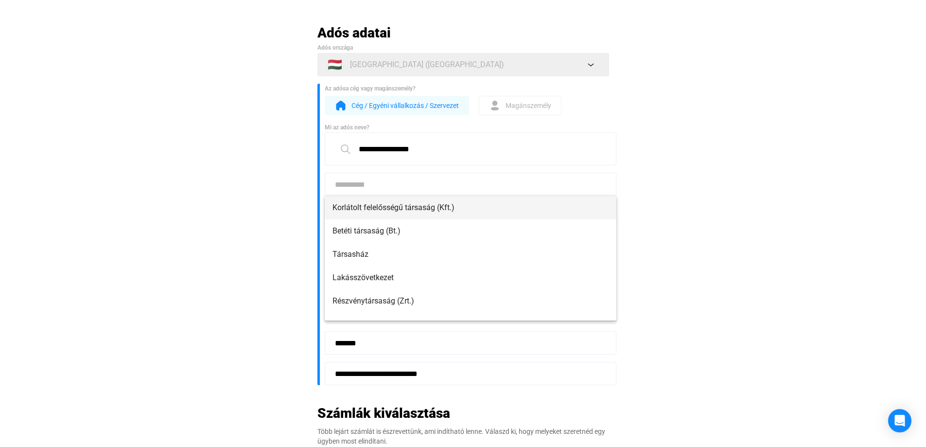  I want to click on img: form-ind, so click(495, 106).